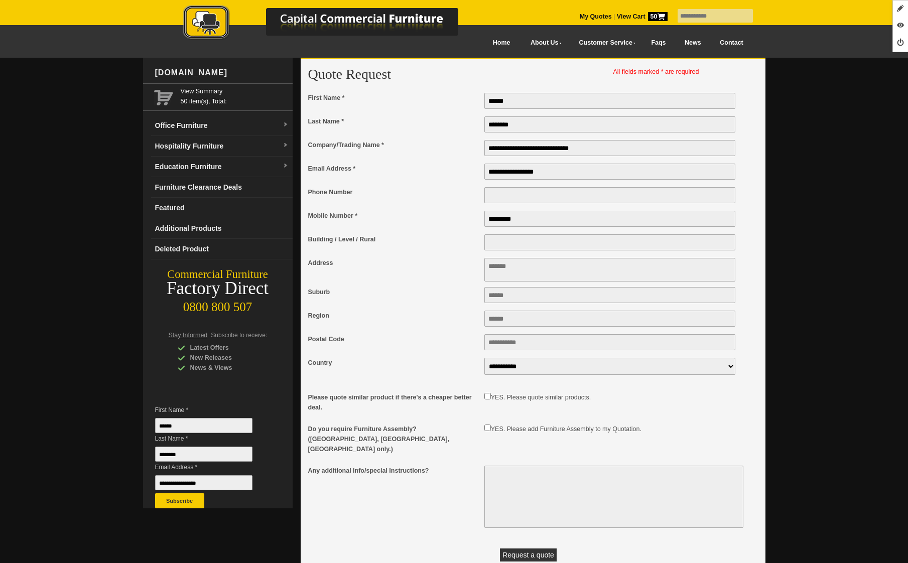 Image resolution: width=908 pixels, height=563 pixels. What do you see at coordinates (656, 72) in the screenshot?
I see `span: All fields marked * are required` at bounding box center [656, 72].